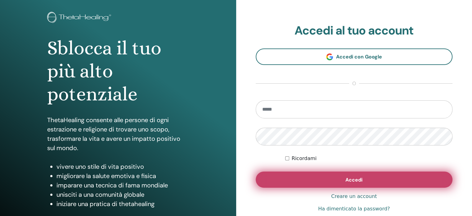  I want to click on li: vivere uno stile di vita positivo, so click(123, 166).